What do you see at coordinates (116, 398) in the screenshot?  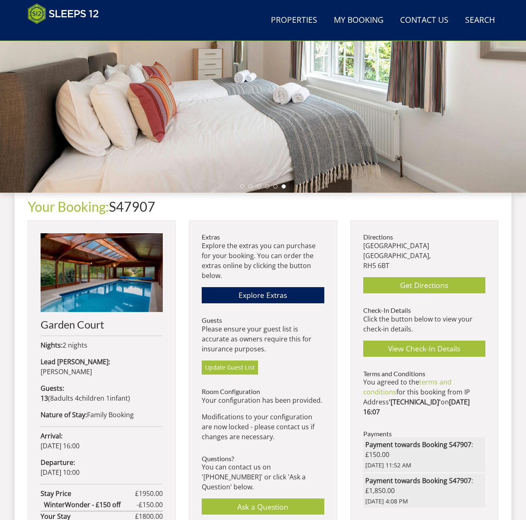 I see `span: infant` at bounding box center [116, 398].